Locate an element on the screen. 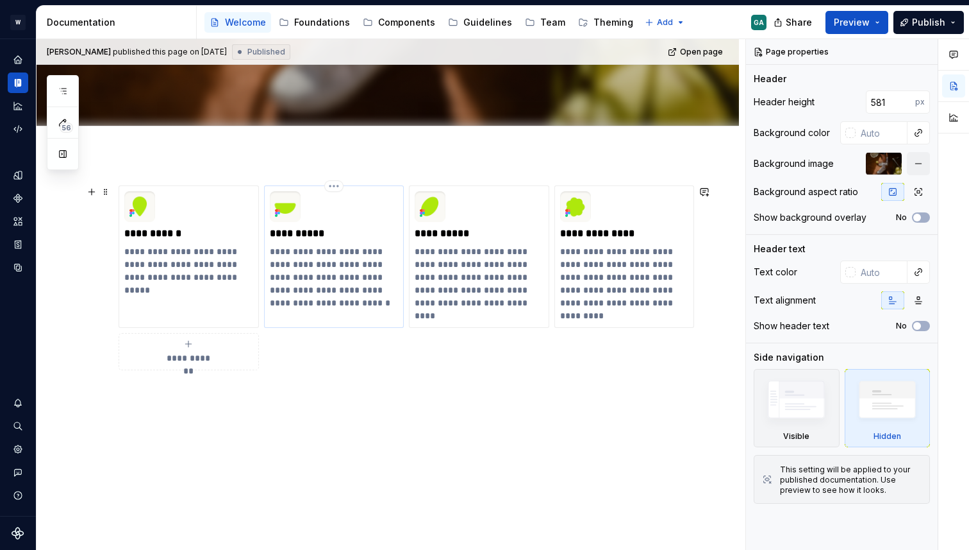 The height and width of the screenshot is (550, 969). div: Header text is located at coordinates (780, 249).